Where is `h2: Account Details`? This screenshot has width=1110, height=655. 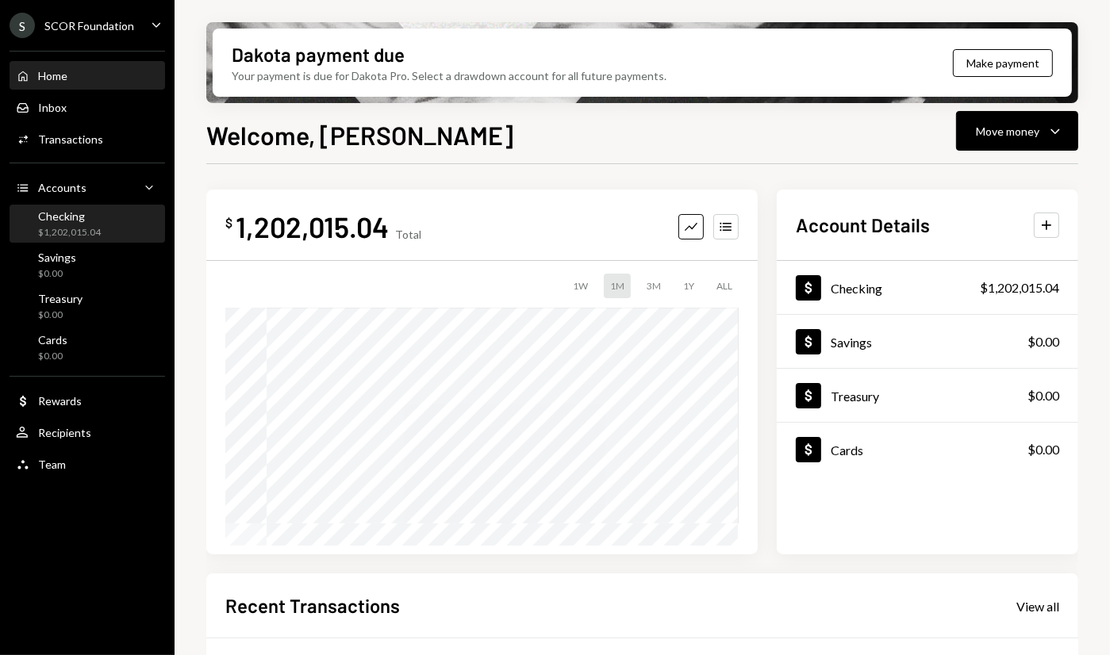
h2: Account Details is located at coordinates (862, 224).